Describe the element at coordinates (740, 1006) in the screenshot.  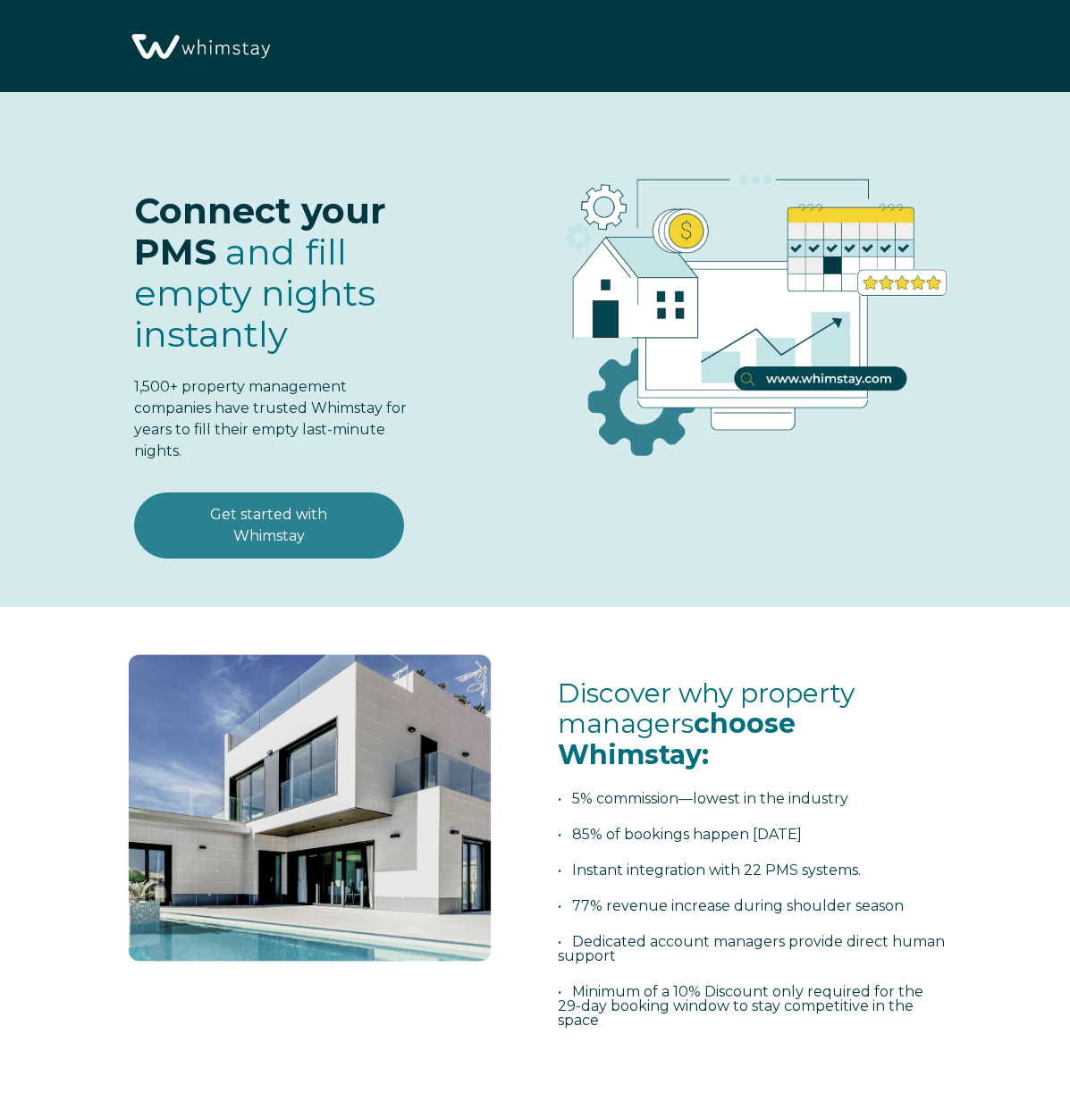
I see `span: • Minimum of a 10% Discount only required for the 29-day booking window to stay competitive in th...` at that location.